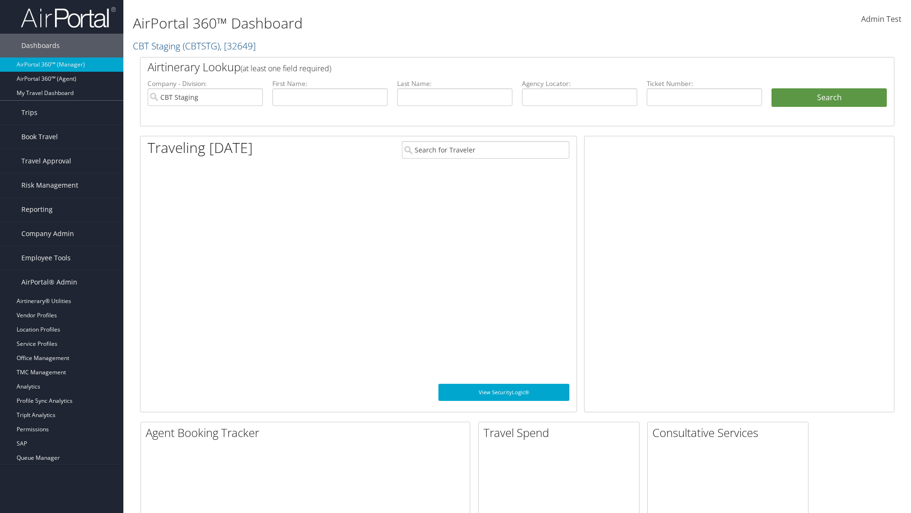  What do you see at coordinates (486, 67) in the screenshot?
I see `h2: Airtinerary Lookup` at bounding box center [486, 67].